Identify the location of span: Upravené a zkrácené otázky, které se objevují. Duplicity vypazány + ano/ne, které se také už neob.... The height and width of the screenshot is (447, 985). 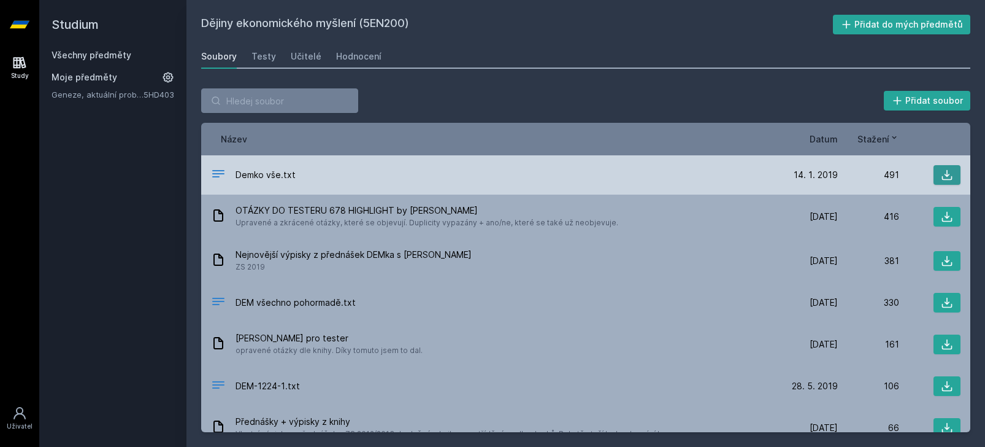
(427, 223).